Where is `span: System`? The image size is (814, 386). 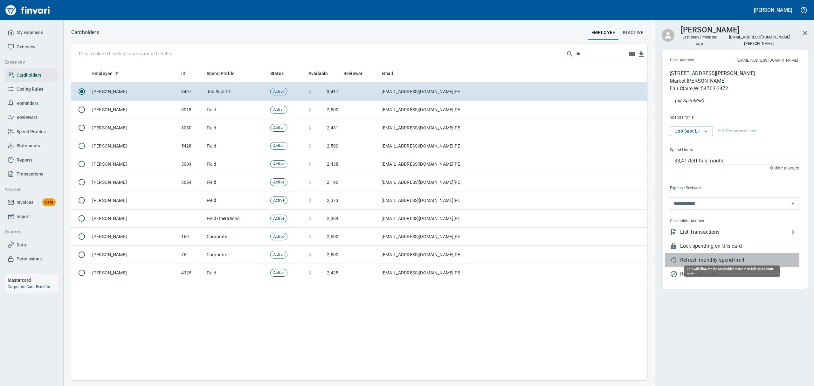 span: System is located at coordinates (28, 232).